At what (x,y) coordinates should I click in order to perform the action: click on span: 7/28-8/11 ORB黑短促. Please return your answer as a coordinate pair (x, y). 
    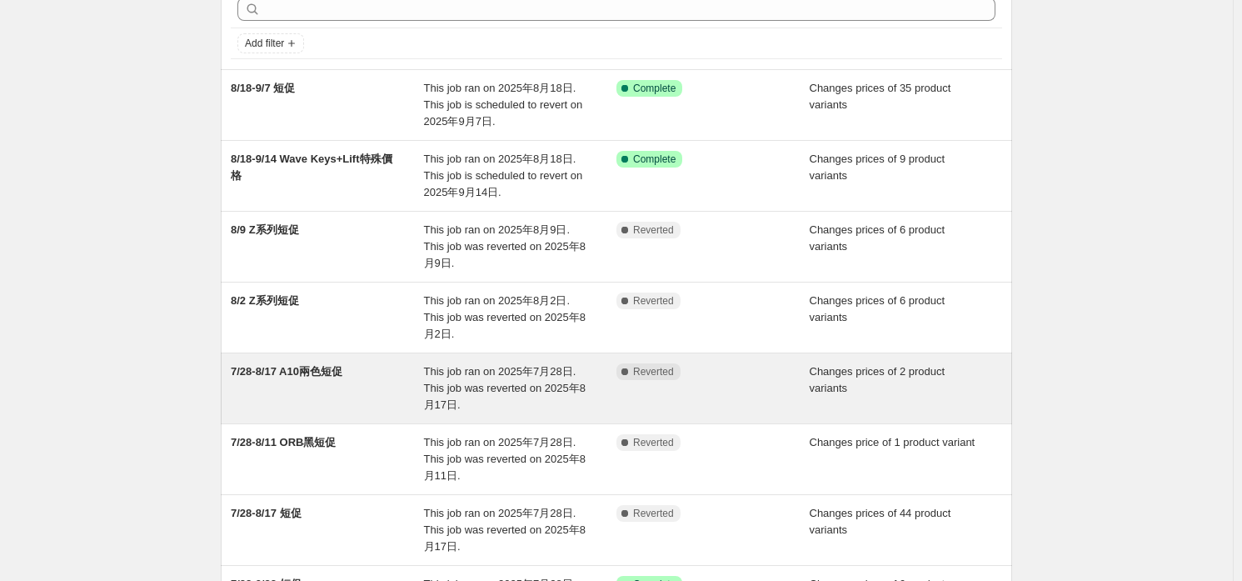
    Looking at the image, I should click on (283, 442).